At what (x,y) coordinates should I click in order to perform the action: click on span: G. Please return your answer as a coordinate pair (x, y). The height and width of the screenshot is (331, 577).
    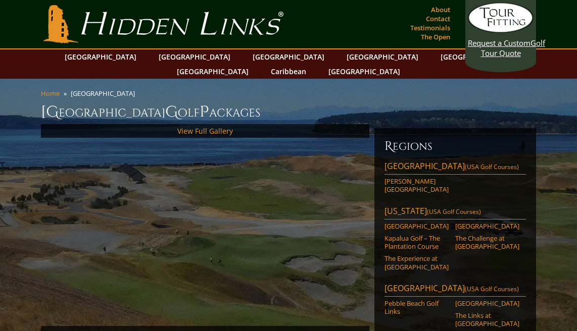
    Looking at the image, I should click on (171, 112).